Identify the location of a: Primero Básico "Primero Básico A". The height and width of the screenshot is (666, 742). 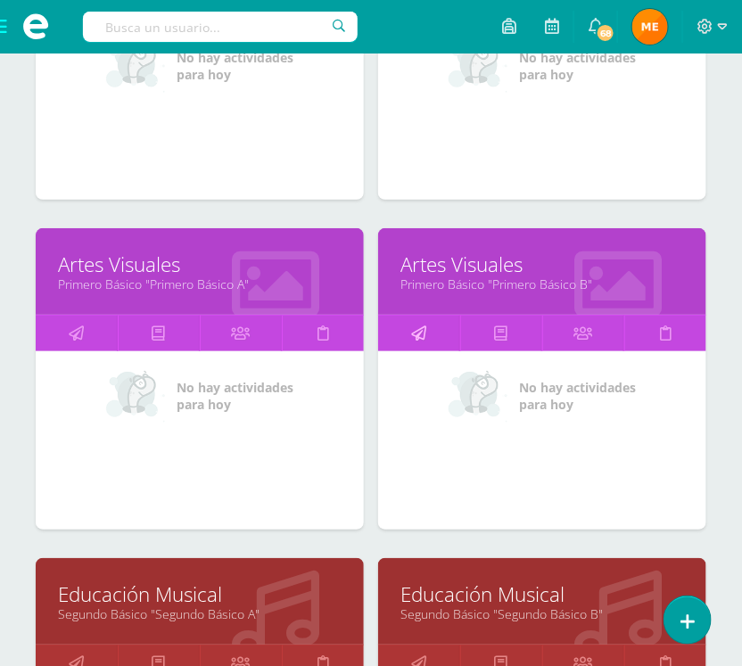
(200, 283).